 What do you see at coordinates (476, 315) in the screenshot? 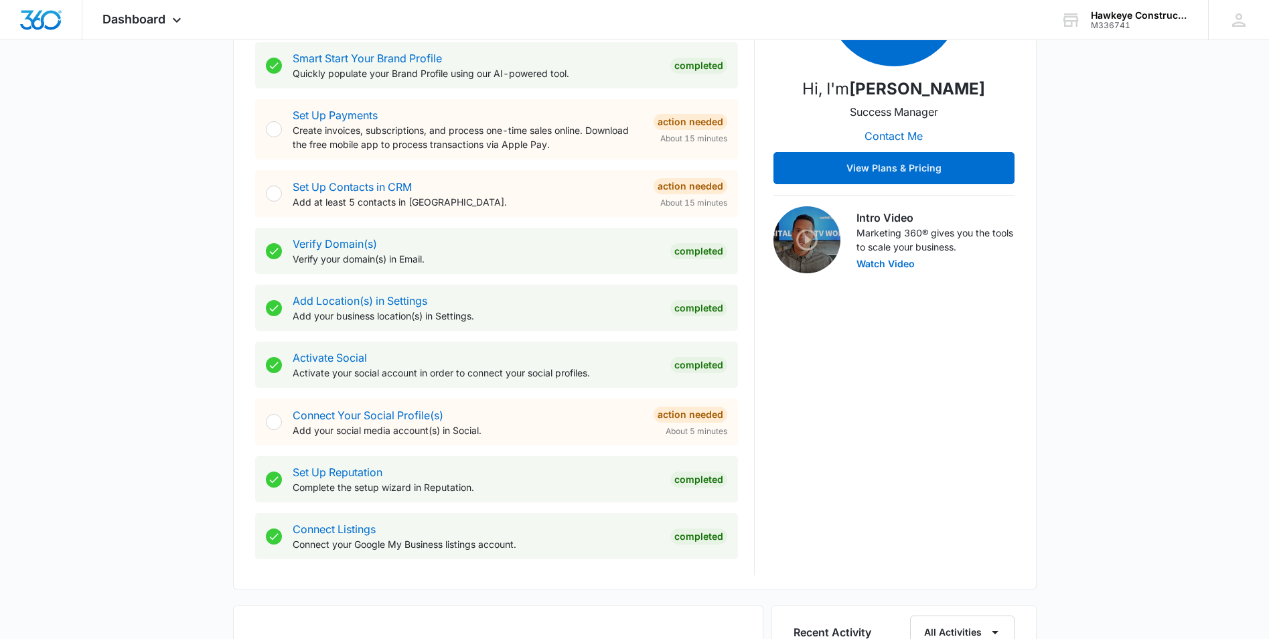
I see `p: Add your business location(s) in Settings.` at bounding box center [476, 315].